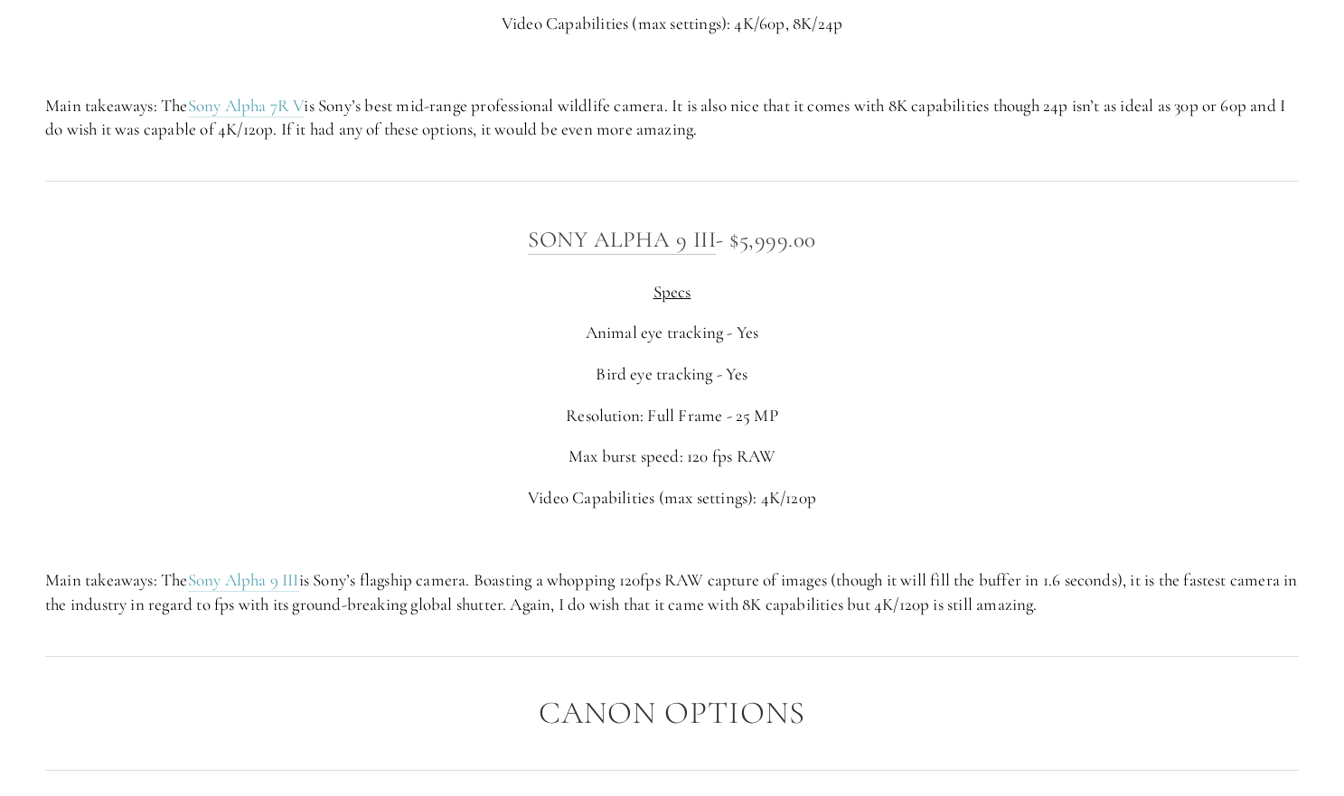 The image size is (1344, 796). I want to click on p: Bird eye tracking - Yes, so click(671, 374).